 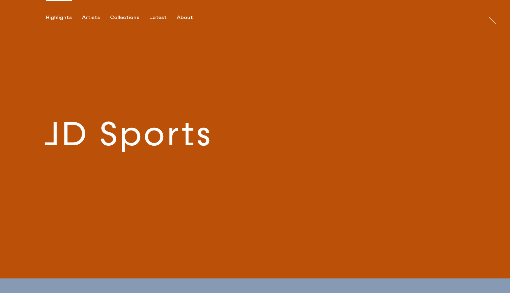 What do you see at coordinates (185, 18) in the screenshot?
I see `div: About` at bounding box center [185, 18].